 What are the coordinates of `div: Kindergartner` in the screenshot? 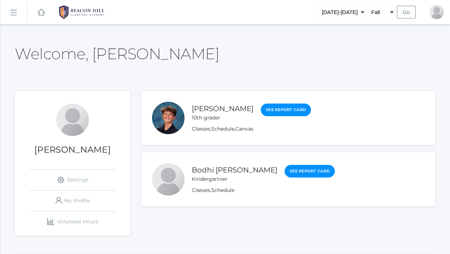 It's located at (234, 179).